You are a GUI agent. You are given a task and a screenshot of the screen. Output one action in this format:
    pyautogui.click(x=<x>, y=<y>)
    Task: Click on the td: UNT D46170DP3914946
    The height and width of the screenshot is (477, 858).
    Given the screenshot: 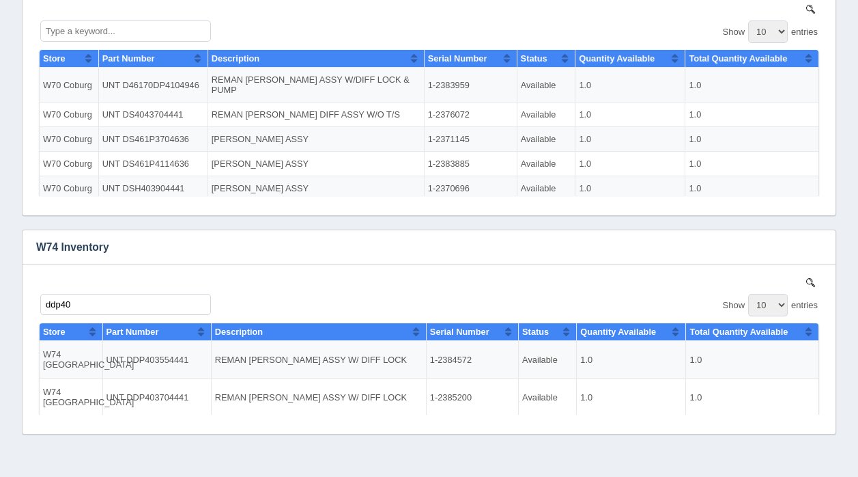 What is the action you would take?
    pyautogui.click(x=115, y=72)
    